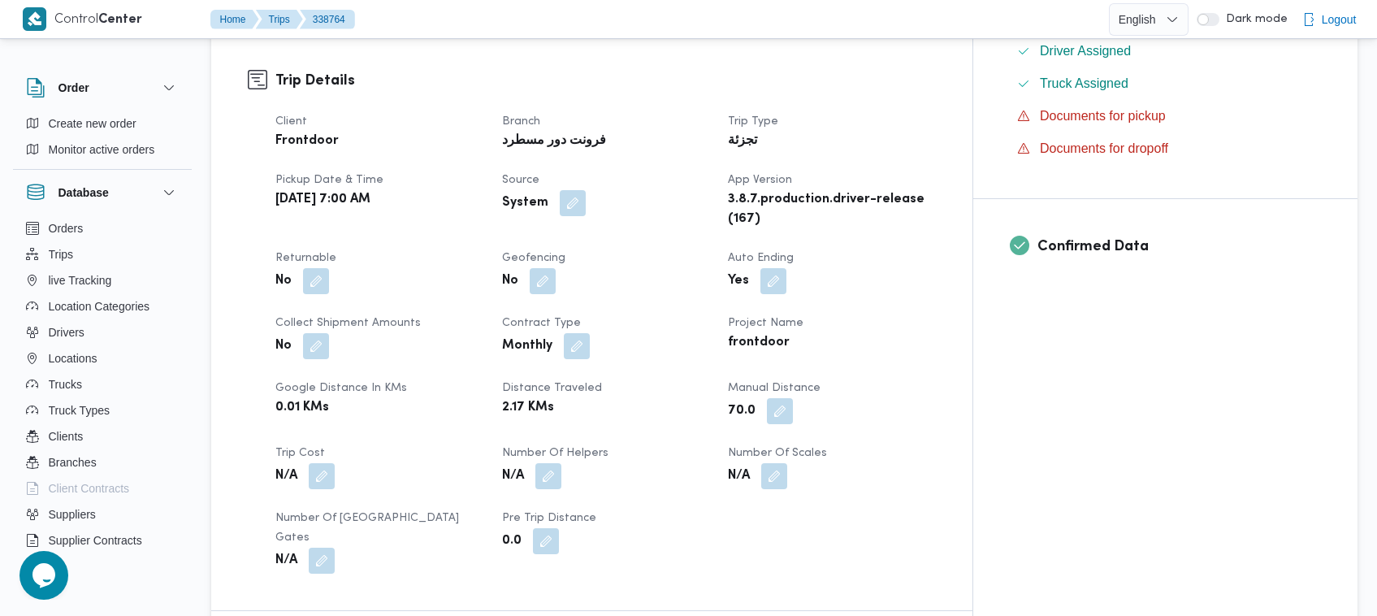 This screenshot has width=1377, height=616. I want to click on b: 3.8.7.production.driver-release (167), so click(830, 210).